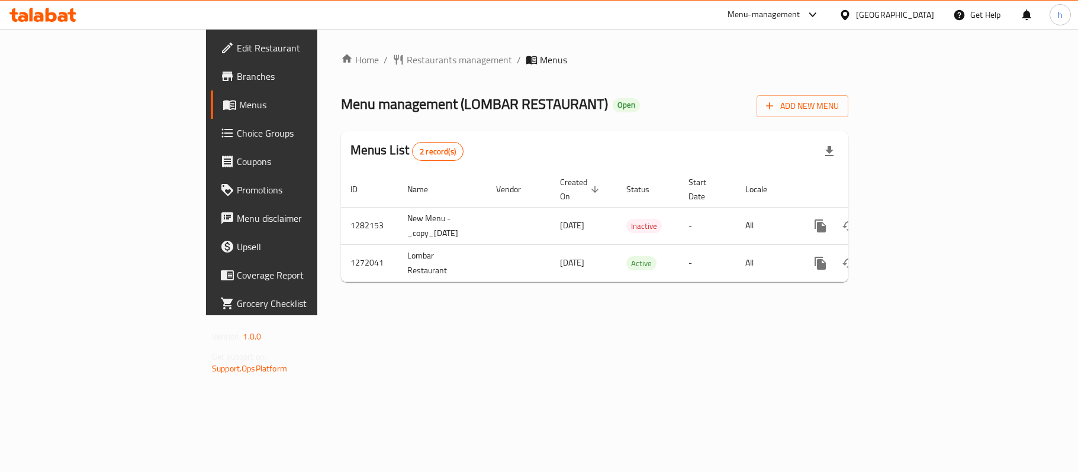 Image resolution: width=1078 pixels, height=472 pixels. What do you see at coordinates (298, 133) in the screenshot?
I see `a: Choice Groups` at bounding box center [298, 133].